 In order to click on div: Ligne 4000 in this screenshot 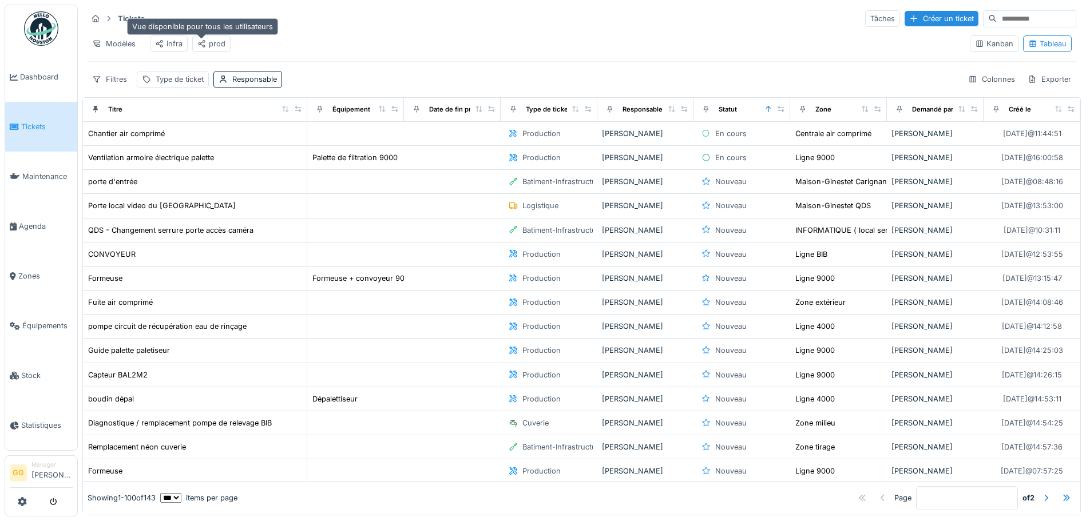, I will do `click(815, 326)`.